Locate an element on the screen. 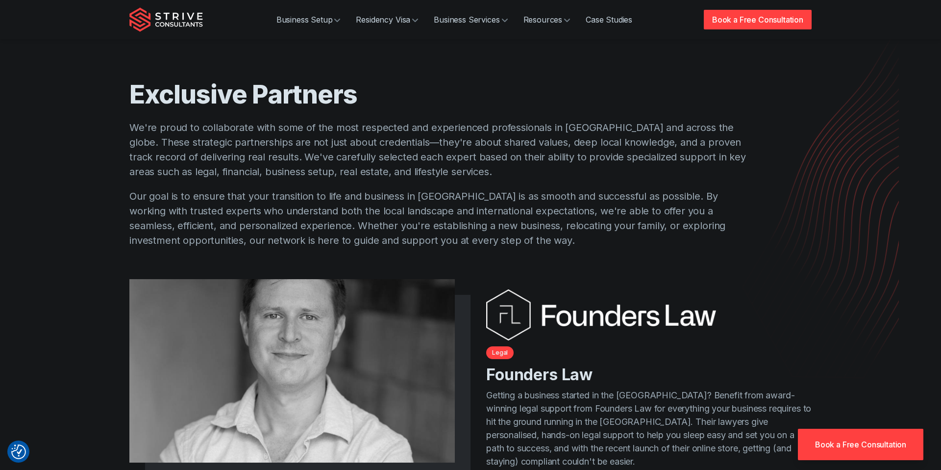 This screenshot has width=941, height=470. span: Legal is located at coordinates (500, 353).